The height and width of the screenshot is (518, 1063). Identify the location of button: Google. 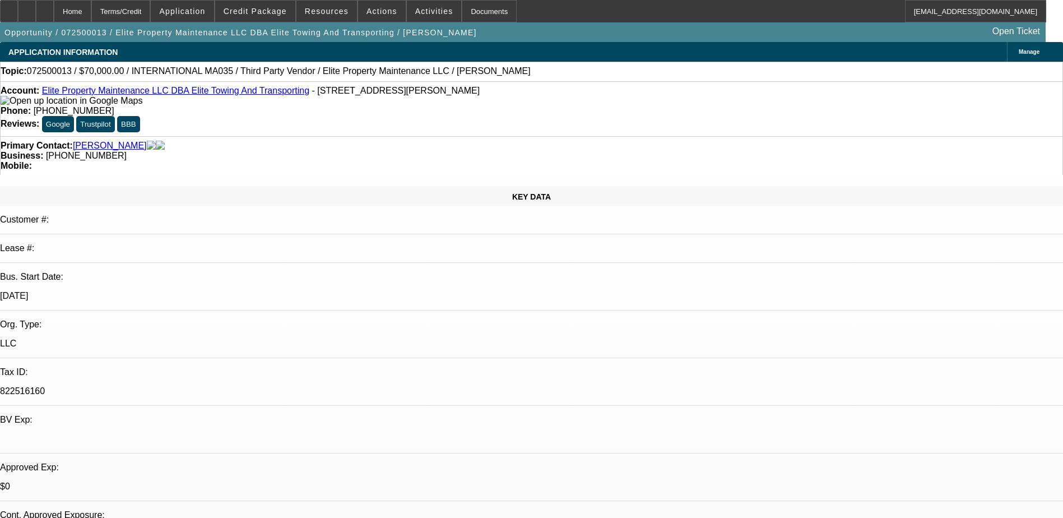
(58, 124).